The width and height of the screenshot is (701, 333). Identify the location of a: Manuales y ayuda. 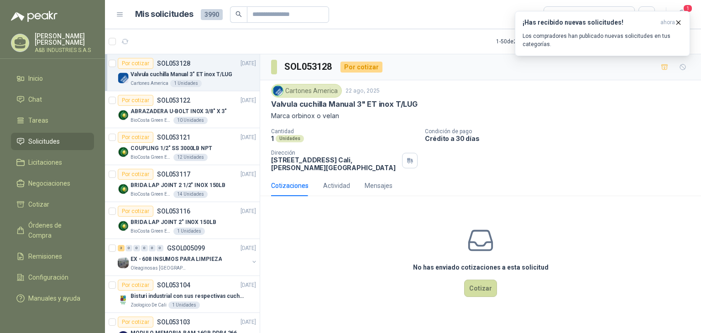
(52, 298).